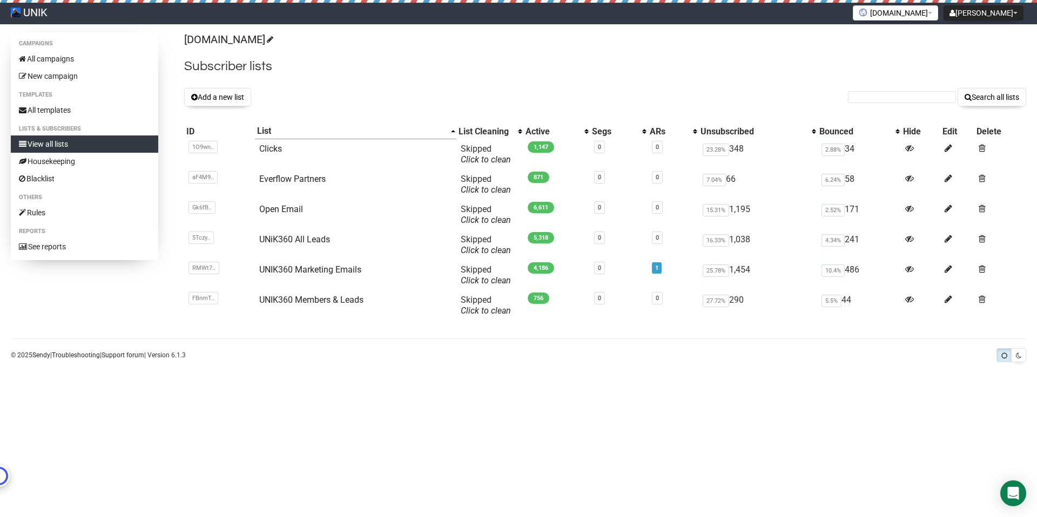 This screenshot has height=517, width=1037. Describe the element at coordinates (310, 269) in the screenshot. I see `a: UNIK360 Marketing Emails` at that location.